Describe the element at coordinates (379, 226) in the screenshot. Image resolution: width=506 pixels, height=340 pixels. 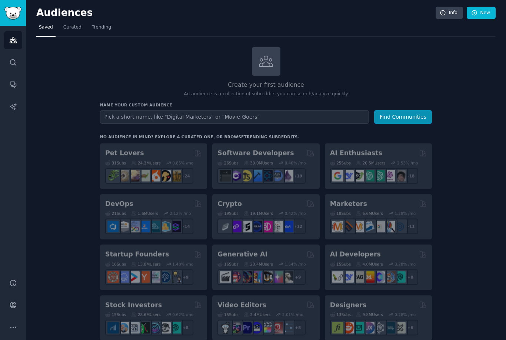
I see `img: googleads` at that location.